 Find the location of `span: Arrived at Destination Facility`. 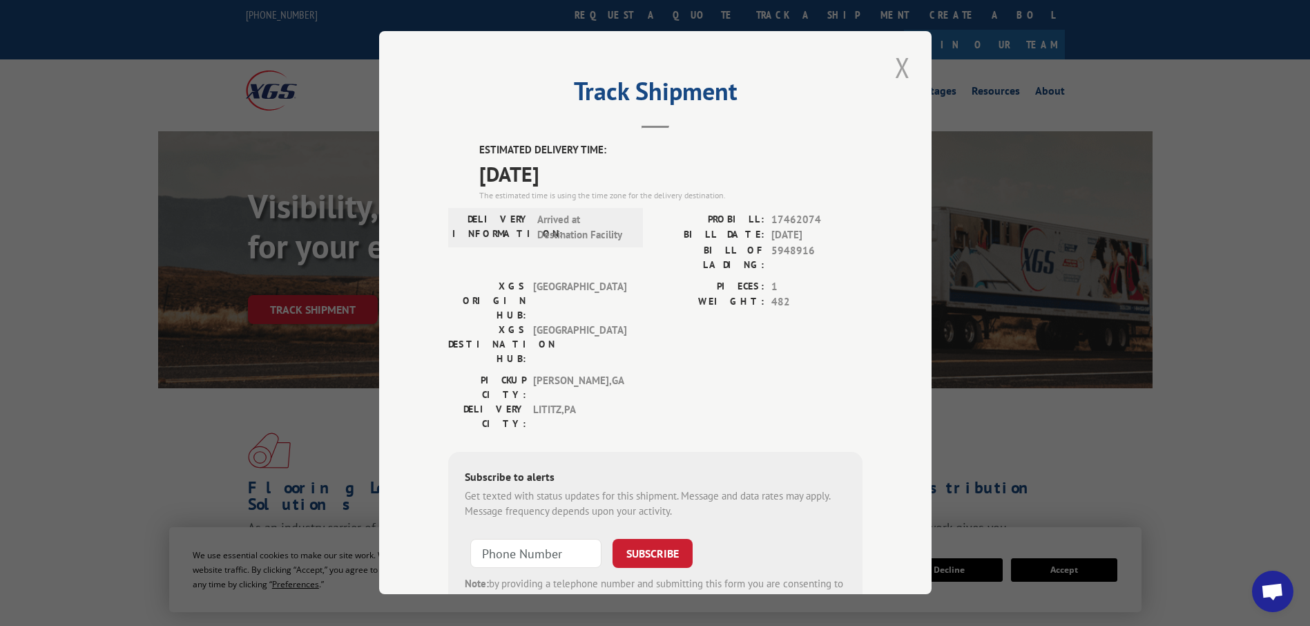

span: Arrived at Destination Facility is located at coordinates (584, 227).